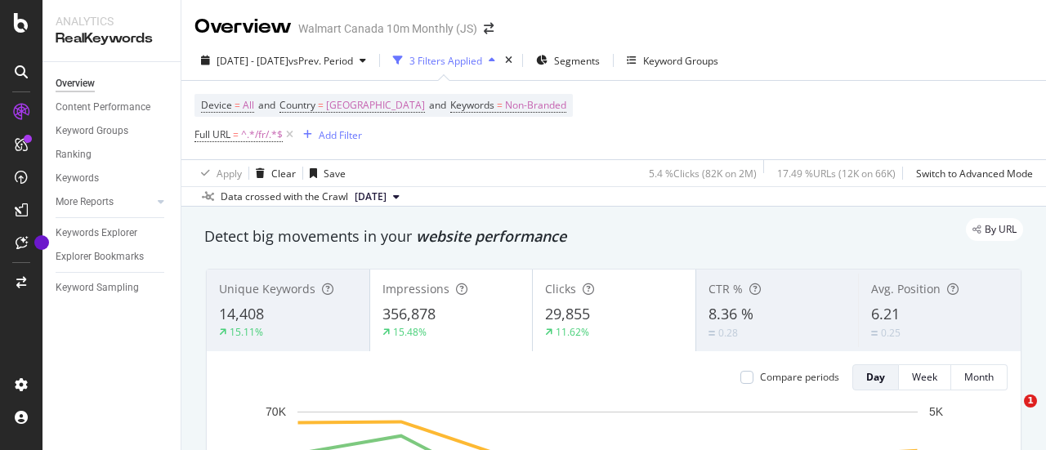  I want to click on button: Month, so click(979, 378).